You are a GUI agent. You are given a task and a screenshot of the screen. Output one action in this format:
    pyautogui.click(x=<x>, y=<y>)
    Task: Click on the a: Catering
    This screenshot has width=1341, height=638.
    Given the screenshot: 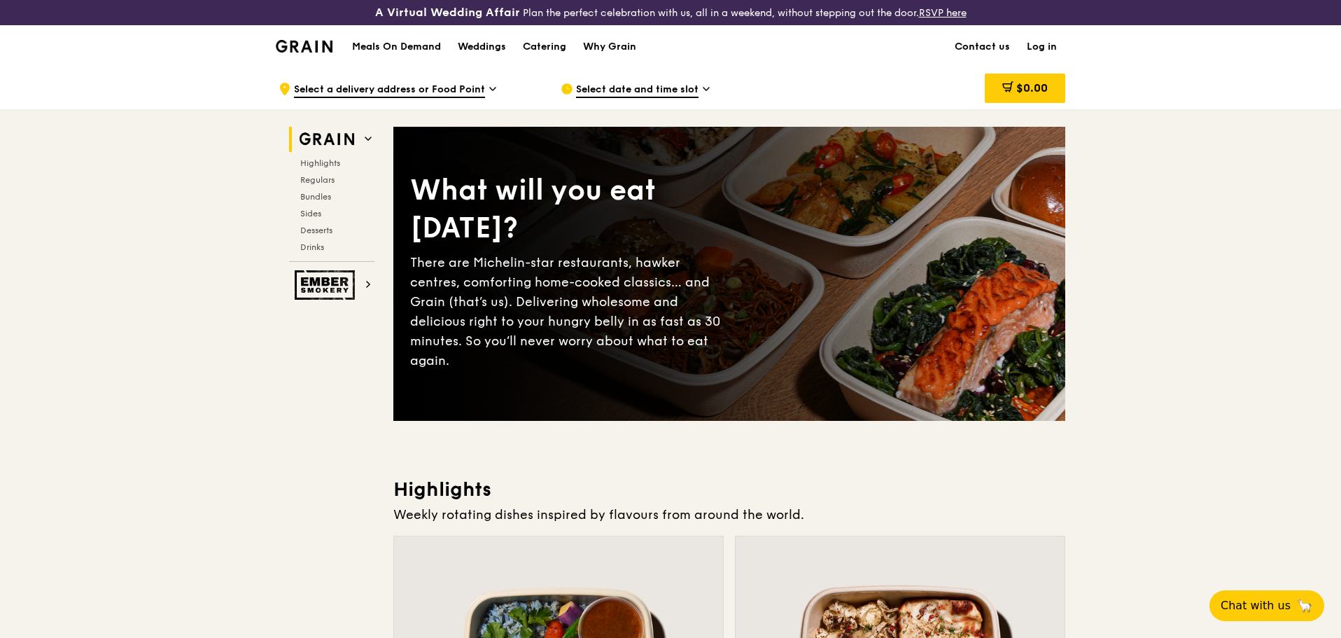 What is the action you would take?
    pyautogui.click(x=545, y=47)
    